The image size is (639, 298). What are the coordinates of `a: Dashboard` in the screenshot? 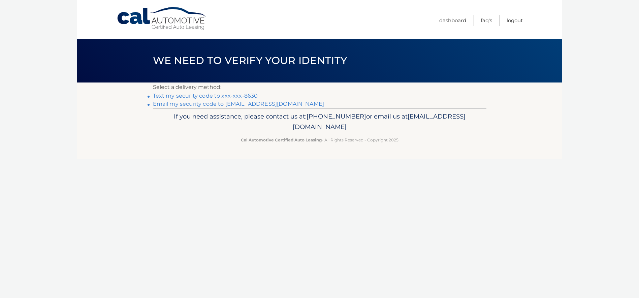 It's located at (453, 20).